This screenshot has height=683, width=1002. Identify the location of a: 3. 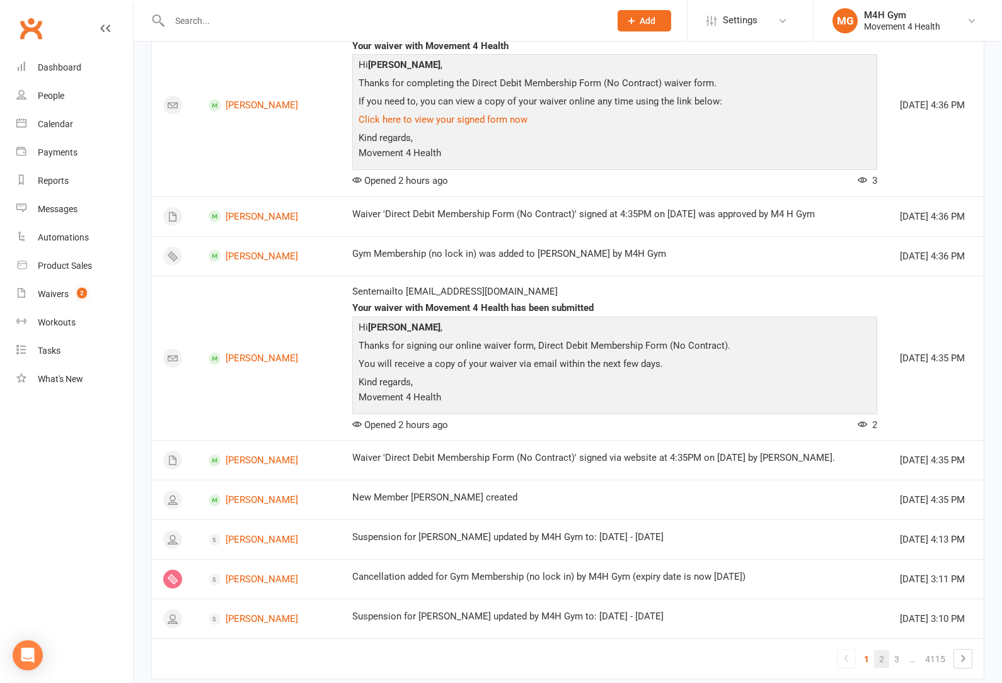
(896, 660).